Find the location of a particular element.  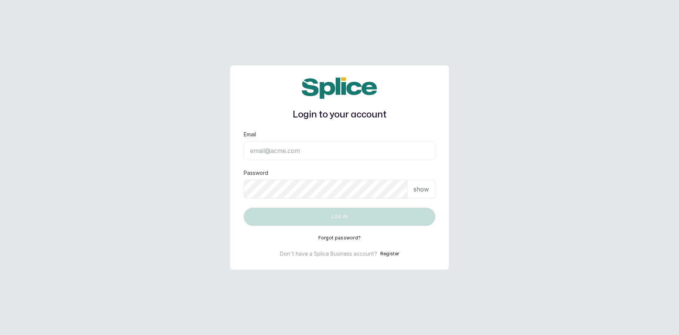

p: show is located at coordinates (421, 189).